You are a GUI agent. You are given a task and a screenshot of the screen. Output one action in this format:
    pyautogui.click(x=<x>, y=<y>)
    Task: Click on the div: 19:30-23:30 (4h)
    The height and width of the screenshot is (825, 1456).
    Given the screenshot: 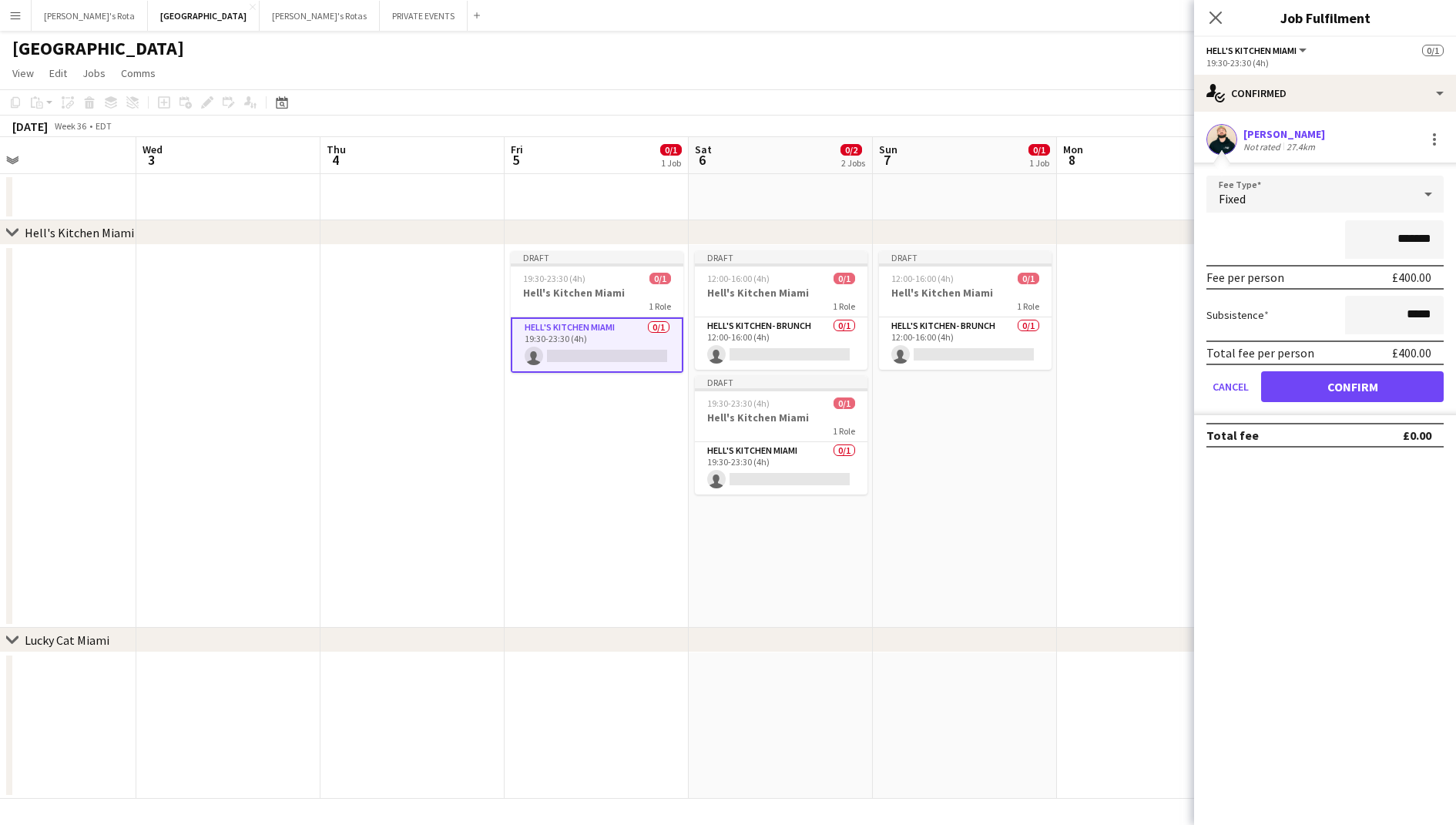 What is the action you would take?
    pyautogui.click(x=1325, y=63)
    